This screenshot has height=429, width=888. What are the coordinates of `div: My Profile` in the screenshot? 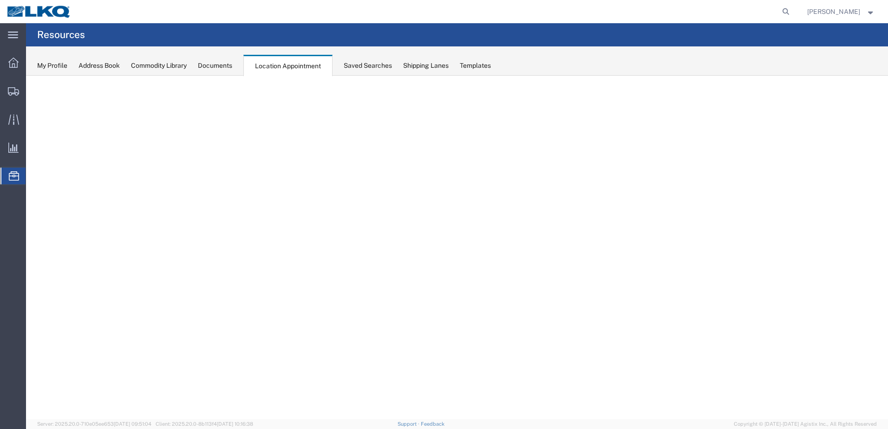 It's located at (52, 65).